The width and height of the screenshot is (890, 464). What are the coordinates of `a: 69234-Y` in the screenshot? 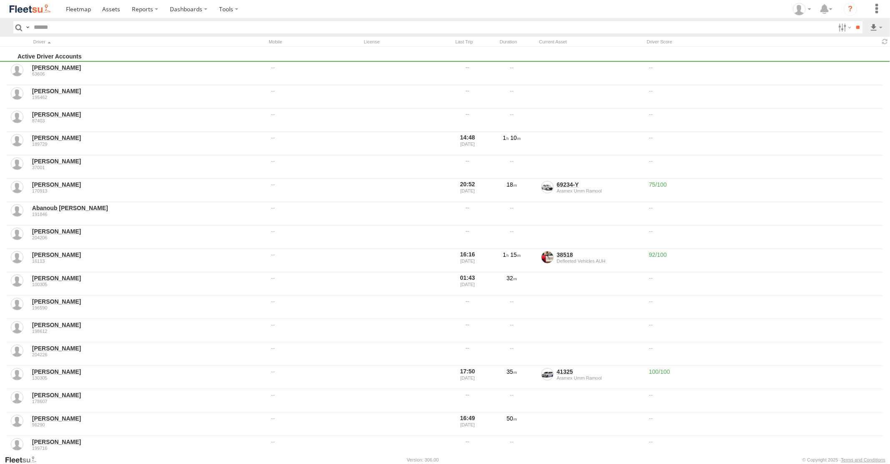 It's located at (568, 184).